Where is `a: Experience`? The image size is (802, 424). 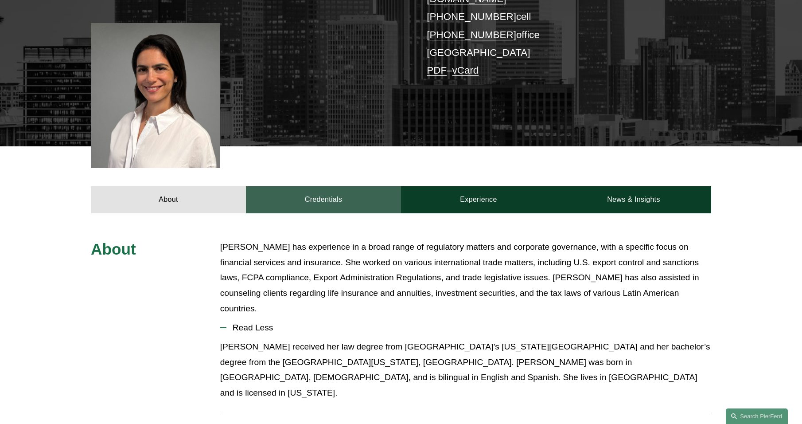 a: Experience is located at coordinates (479, 199).